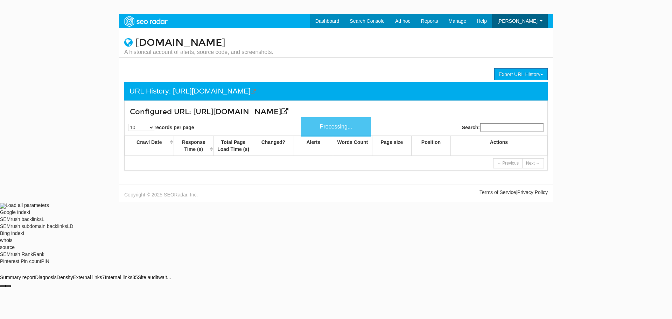 This screenshot has height=319, width=672. What do you see at coordinates (45, 261) in the screenshot?
I see `span: PIN` at bounding box center [45, 261].